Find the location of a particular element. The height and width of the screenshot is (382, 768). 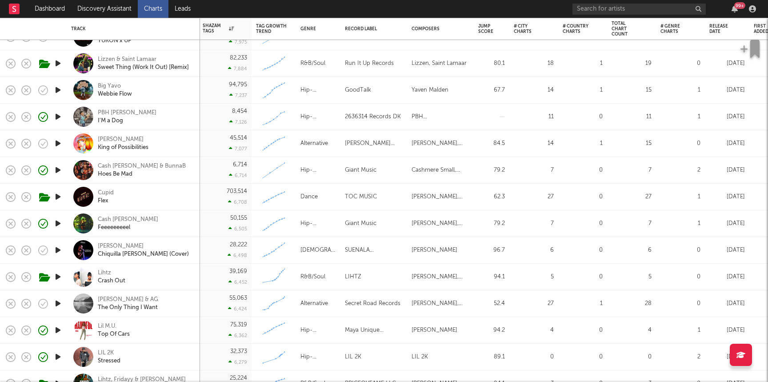

div: 79.2 is located at coordinates (491, 223).